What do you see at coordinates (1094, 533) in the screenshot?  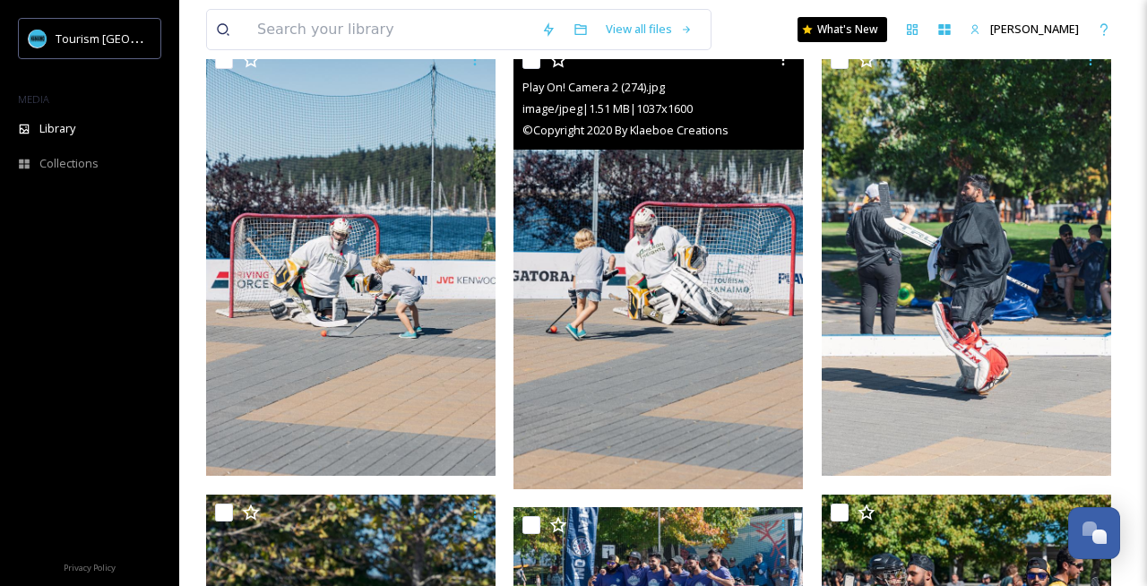 I see `button: Open Chat` at bounding box center [1094, 533].